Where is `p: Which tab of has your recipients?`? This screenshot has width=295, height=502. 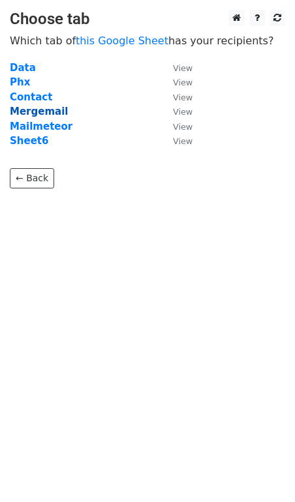 p: Which tab of has your recipients? is located at coordinates (147, 40).